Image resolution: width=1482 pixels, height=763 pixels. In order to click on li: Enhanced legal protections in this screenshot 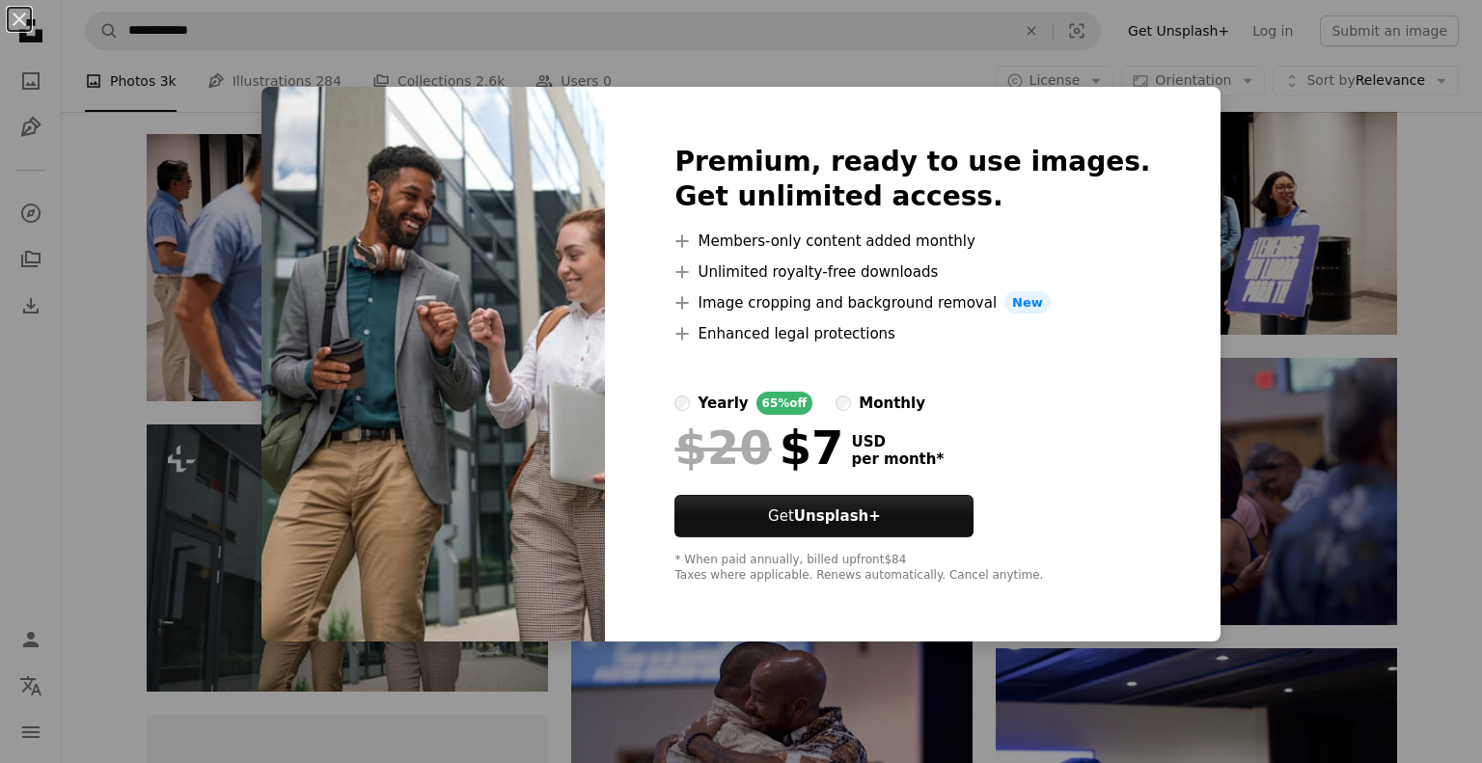, I will do `click(912, 334)`.